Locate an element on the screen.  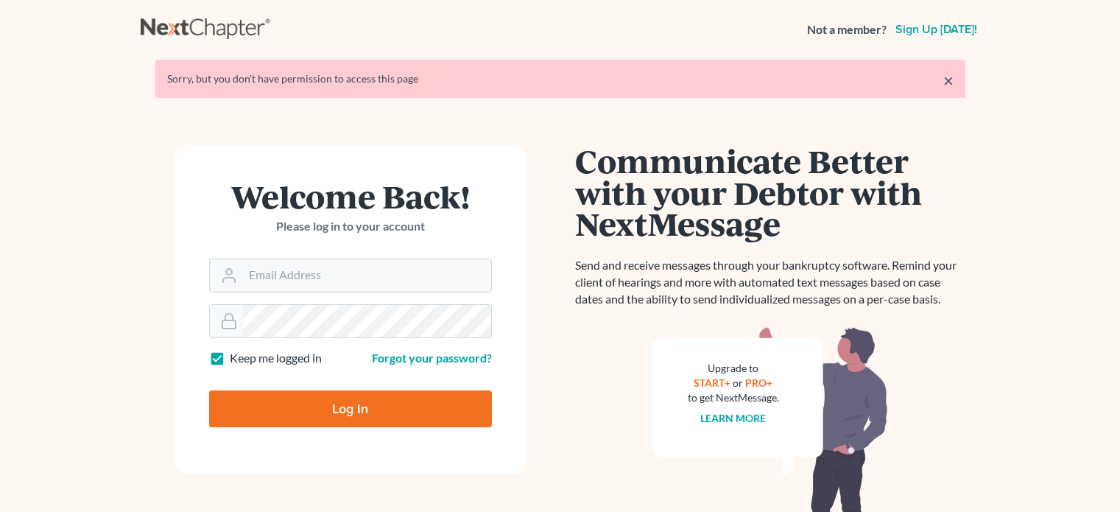
a: PRO+ is located at coordinates (759, 382).